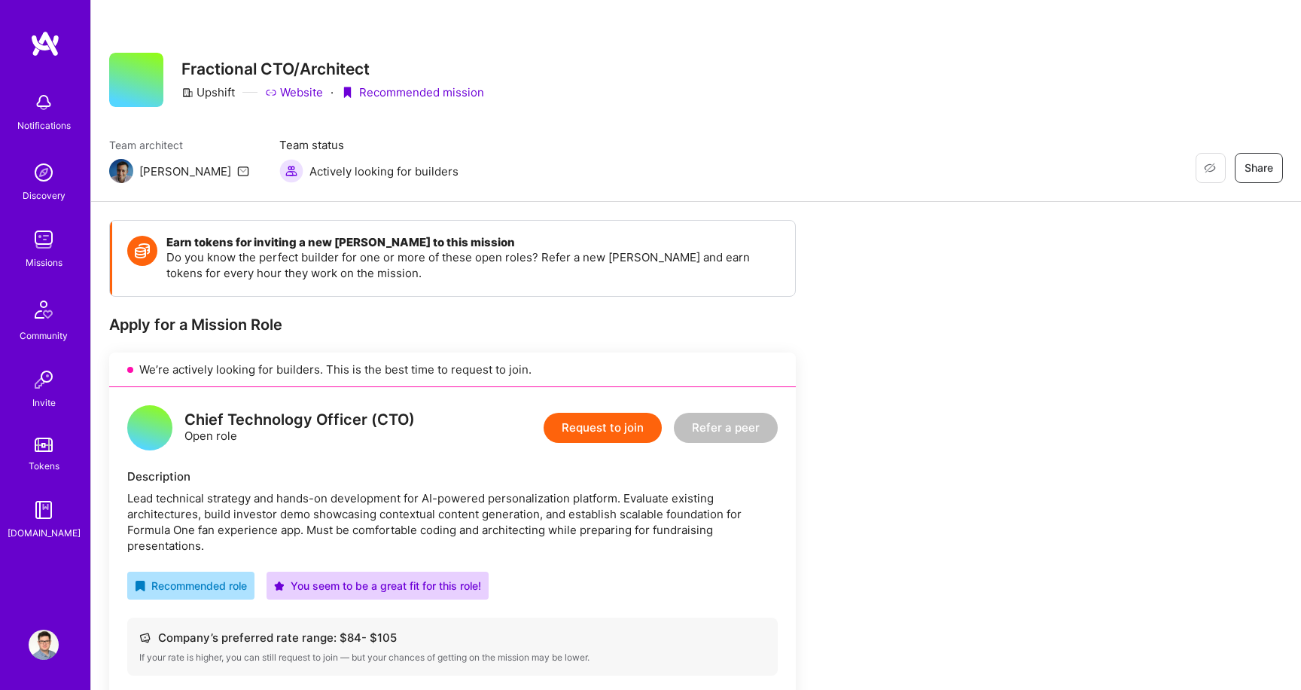 The width and height of the screenshot is (1301, 690). What do you see at coordinates (413, 92) in the screenshot?
I see `div: Recommended mission` at bounding box center [413, 92].